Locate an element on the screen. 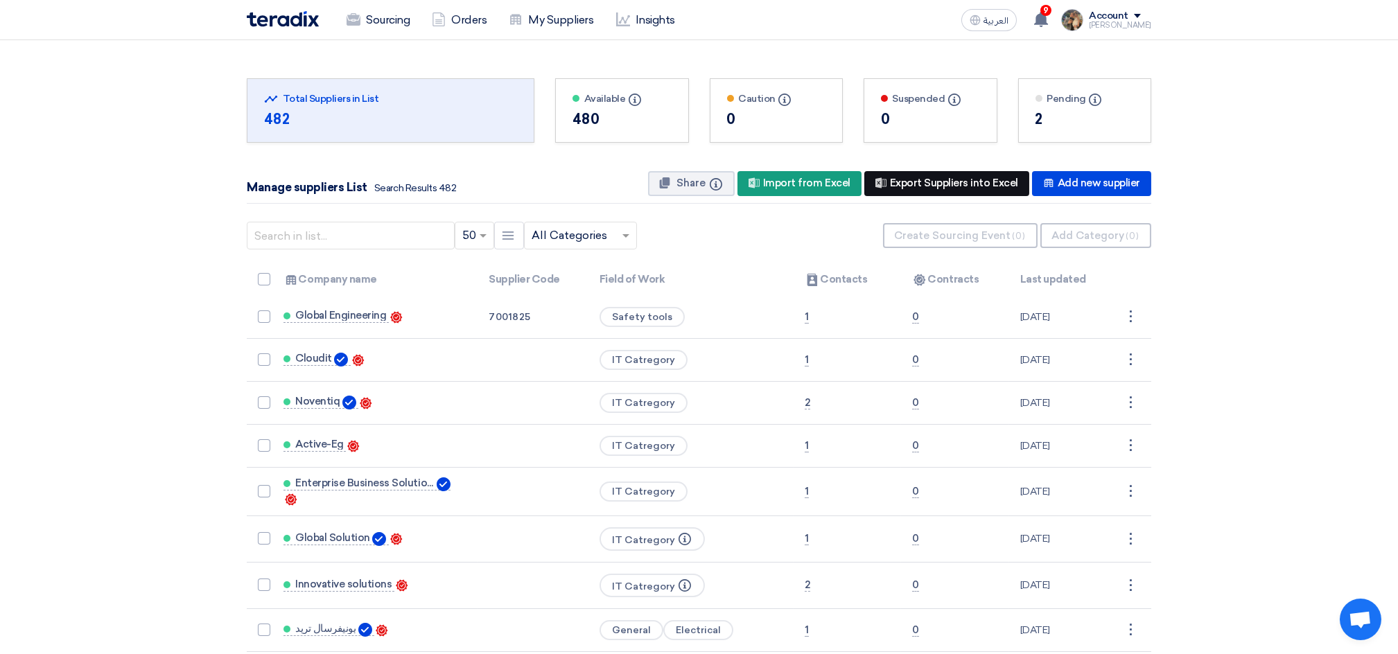  a: Global Solution Verified Account is located at coordinates (336, 538).